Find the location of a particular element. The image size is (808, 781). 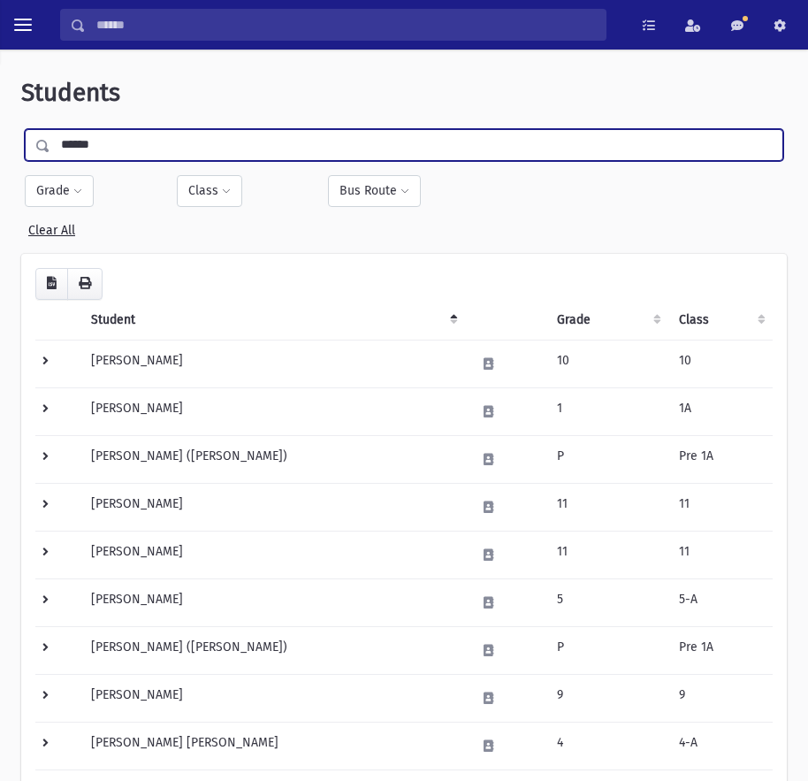

td: 5-A is located at coordinates (721, 602).